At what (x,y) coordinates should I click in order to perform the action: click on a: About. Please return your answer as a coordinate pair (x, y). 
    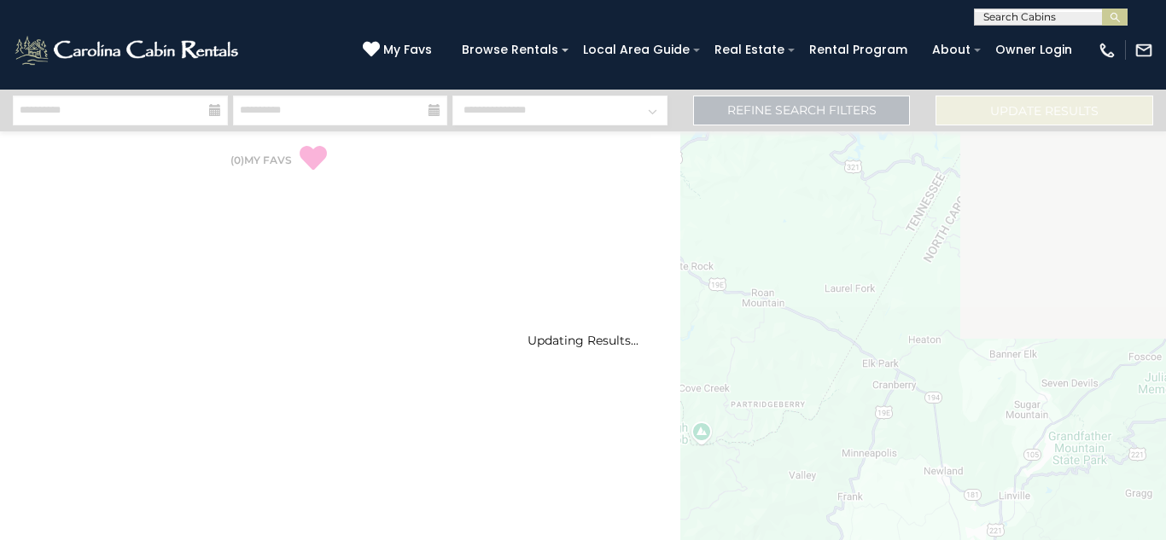
    Looking at the image, I should click on (951, 50).